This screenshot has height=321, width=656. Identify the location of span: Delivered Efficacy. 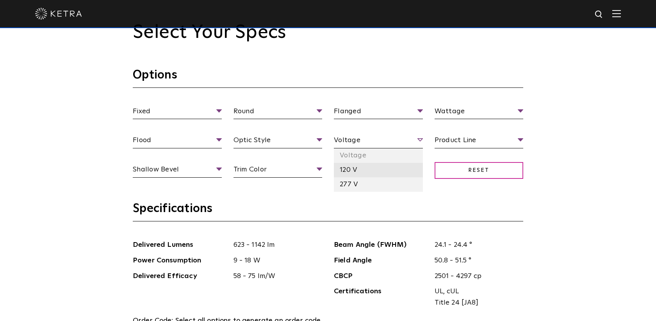
(180, 276).